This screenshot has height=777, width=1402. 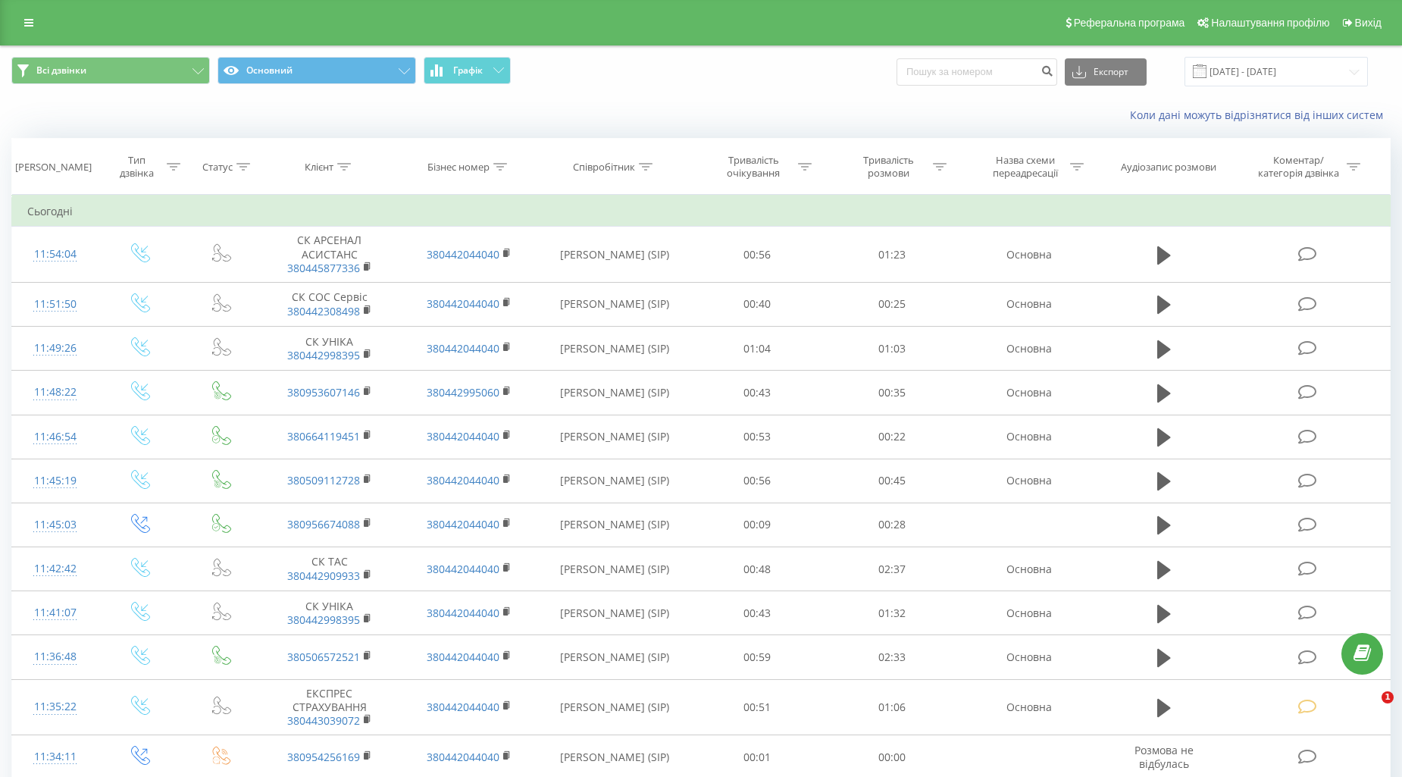 I want to click on div: 11:42:42, so click(x=55, y=568).